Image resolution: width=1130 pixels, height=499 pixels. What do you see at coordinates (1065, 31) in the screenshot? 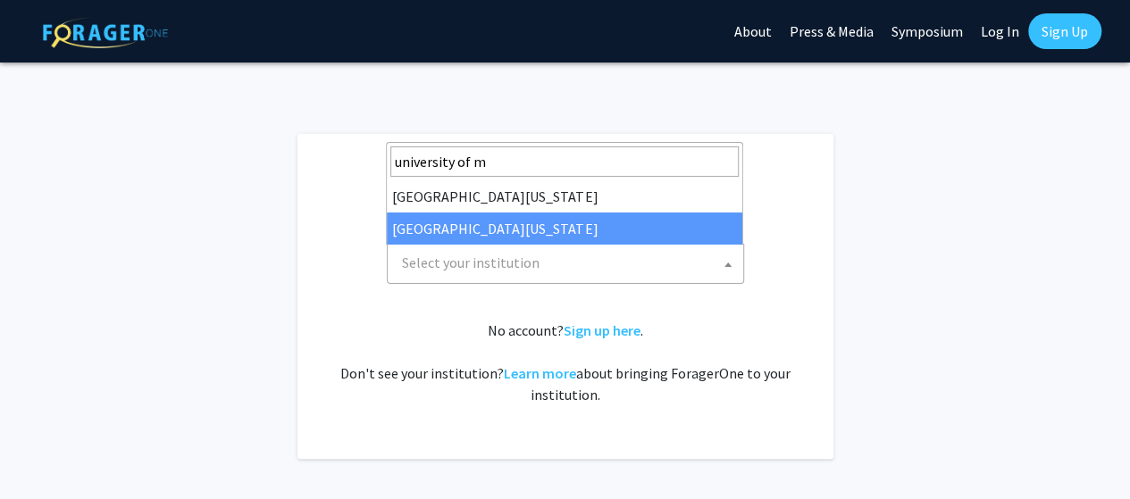
I see `a: Sign Up` at bounding box center [1065, 31].